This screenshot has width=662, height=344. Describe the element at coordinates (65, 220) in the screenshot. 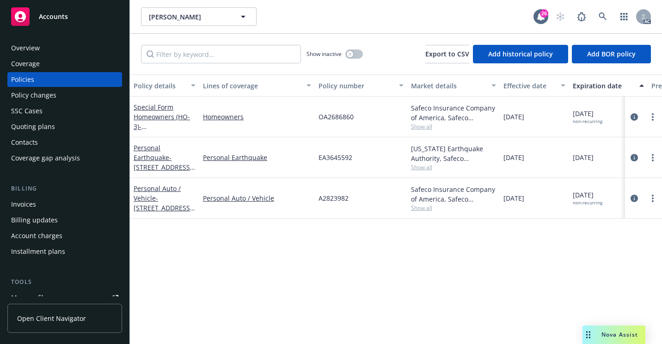

I see `a: Billing updates` at that location.